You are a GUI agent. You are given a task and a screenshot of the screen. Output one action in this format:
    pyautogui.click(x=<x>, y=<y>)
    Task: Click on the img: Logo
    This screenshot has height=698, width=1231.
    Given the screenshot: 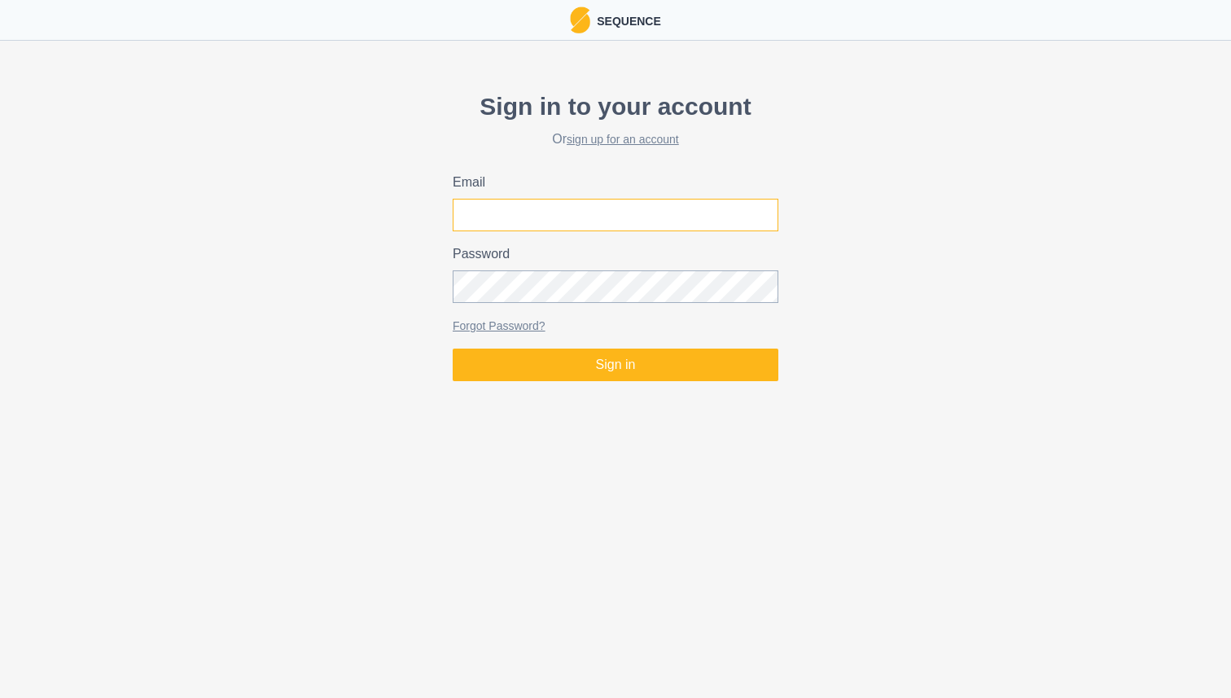 What is the action you would take?
    pyautogui.click(x=580, y=20)
    